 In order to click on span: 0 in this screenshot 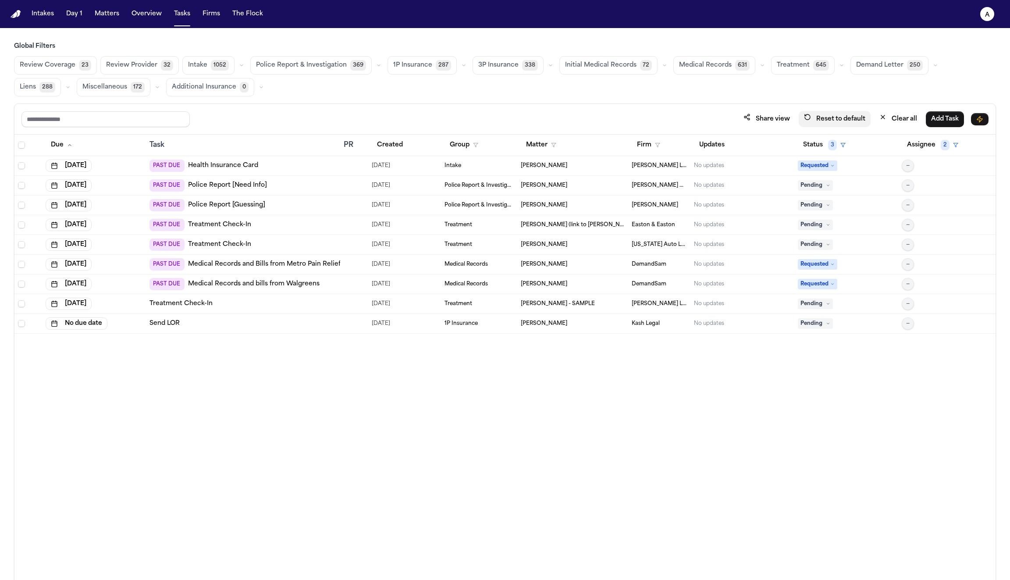, I will do `click(244, 87)`.